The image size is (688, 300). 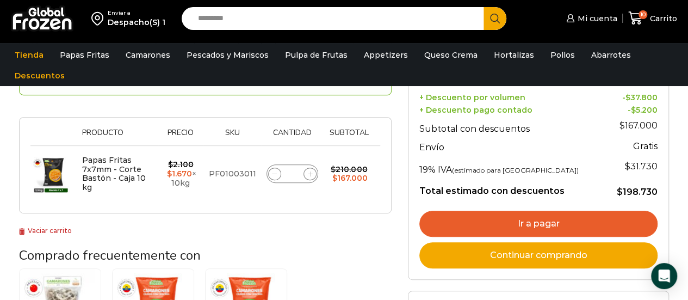 What do you see at coordinates (645, 146) in the screenshot?
I see `strong: Gratis` at bounding box center [645, 146].